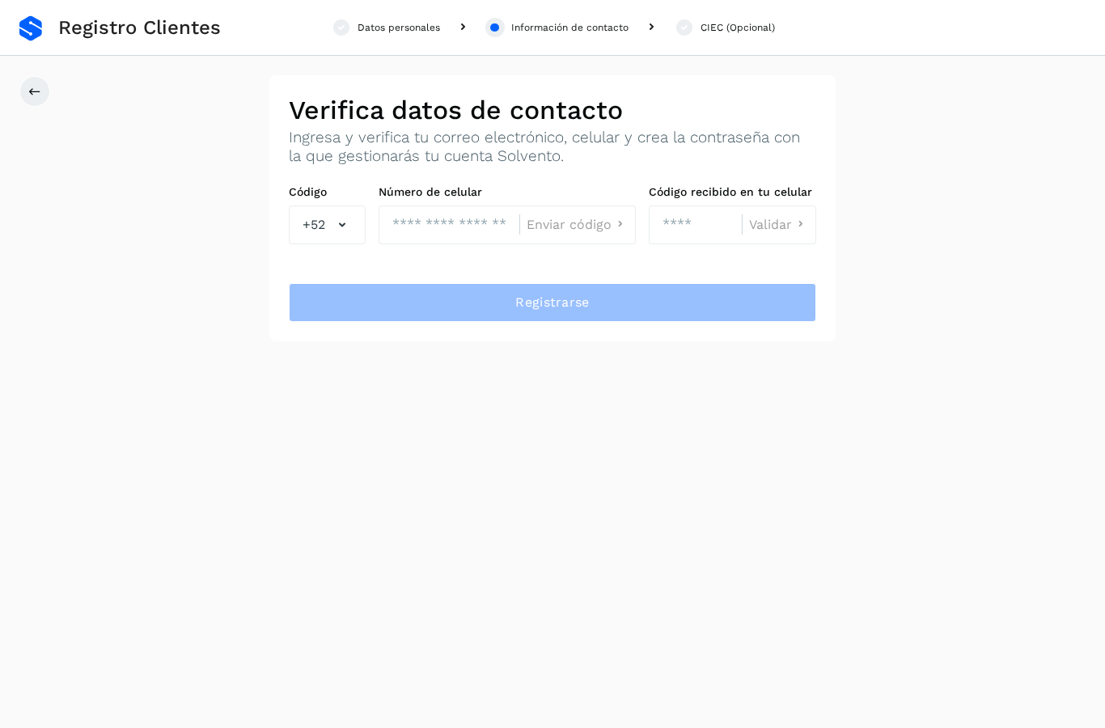 The height and width of the screenshot is (728, 1105). I want to click on span: Validar, so click(770, 225).